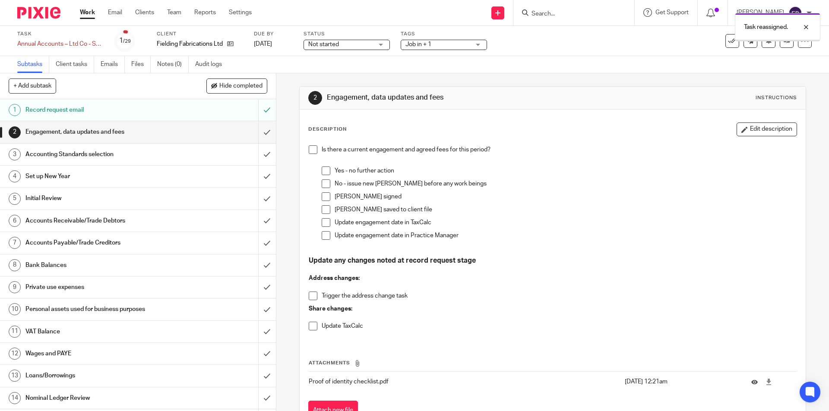 The height and width of the screenshot is (411, 829). What do you see at coordinates (15, 376) in the screenshot?
I see `div: 13` at bounding box center [15, 376].